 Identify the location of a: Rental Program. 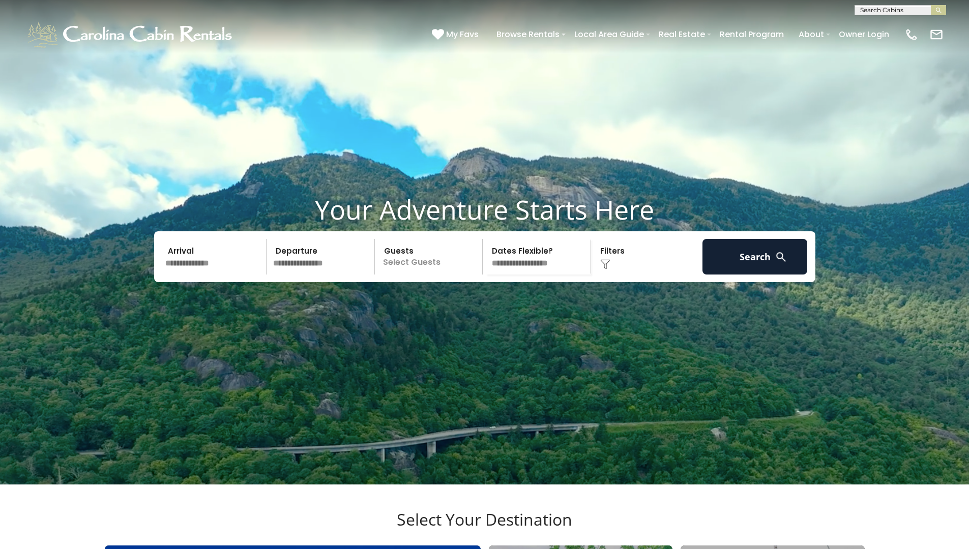
(751, 34).